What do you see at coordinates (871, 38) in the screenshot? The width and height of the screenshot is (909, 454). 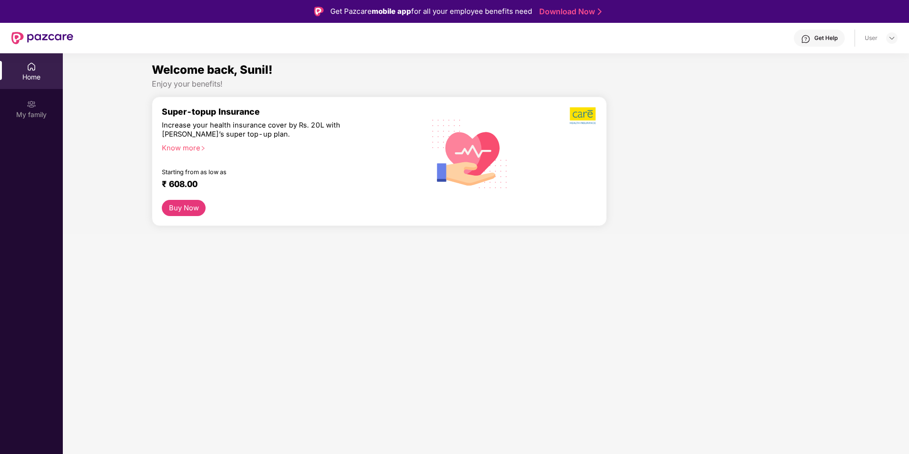 I see `div: User` at bounding box center [871, 38].